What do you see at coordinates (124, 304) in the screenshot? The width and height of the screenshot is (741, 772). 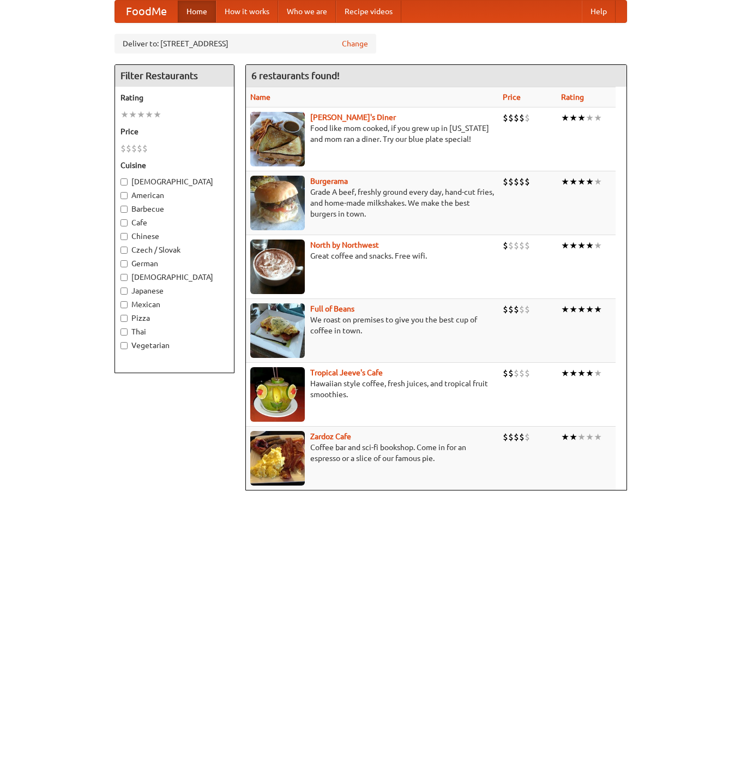 I see `input: Mexican` at bounding box center [124, 304].